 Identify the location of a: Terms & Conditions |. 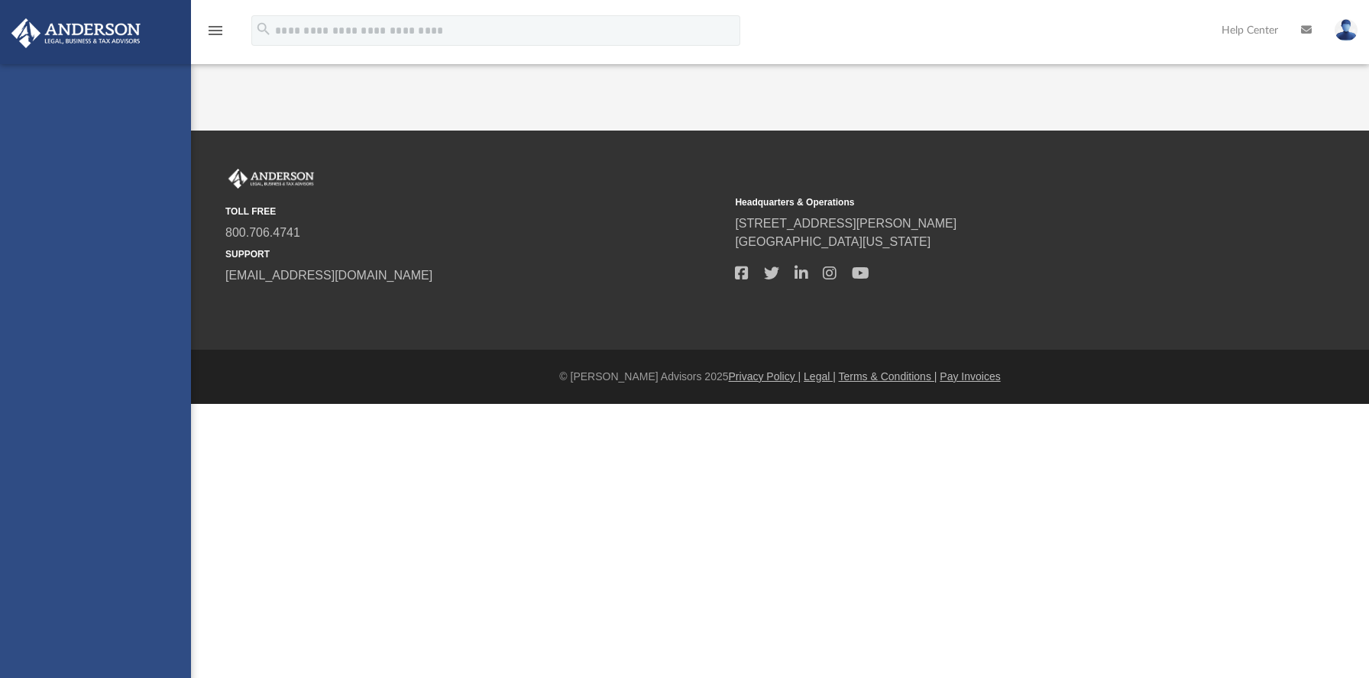
(887, 377).